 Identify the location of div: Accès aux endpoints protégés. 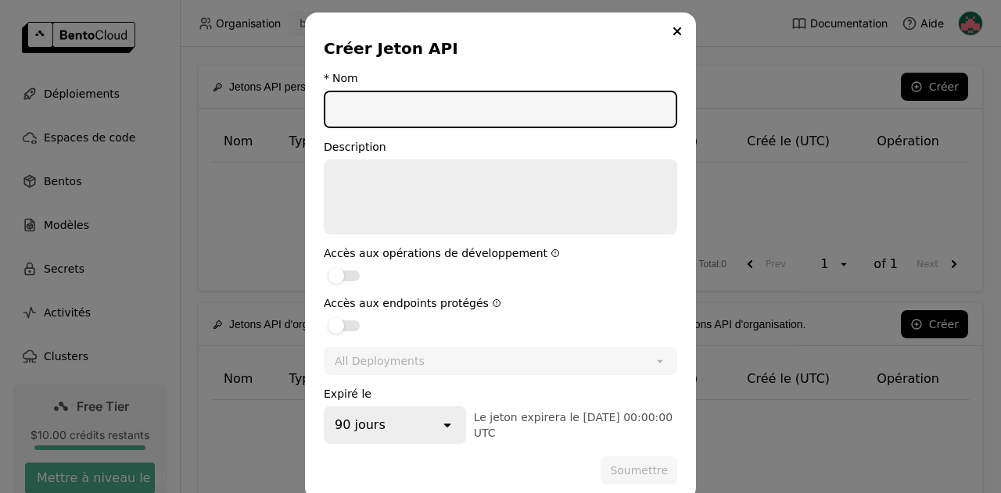
(500, 303).